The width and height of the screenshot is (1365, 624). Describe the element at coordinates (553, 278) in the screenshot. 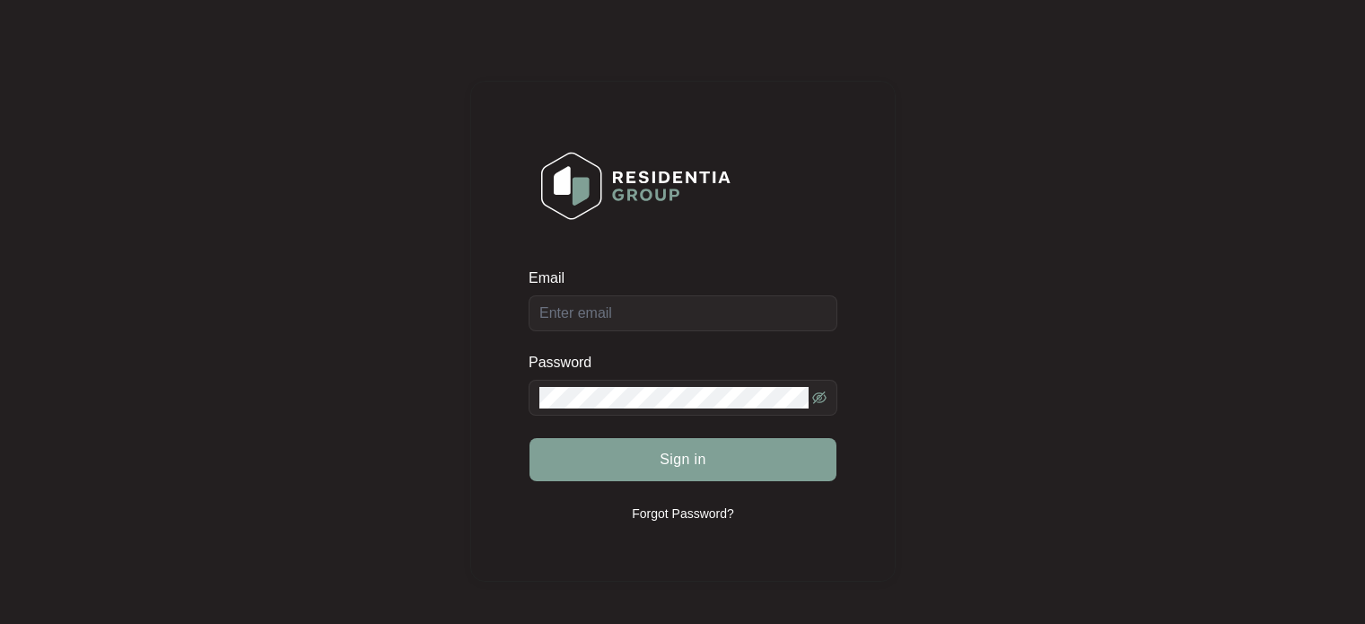

I see `label: Email` at that location.